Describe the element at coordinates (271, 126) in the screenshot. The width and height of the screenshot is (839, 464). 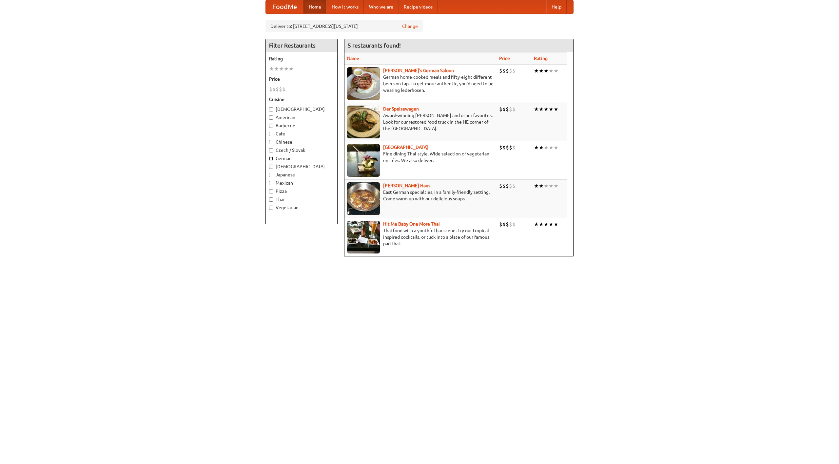
I see `input: Barbecue` at that location.